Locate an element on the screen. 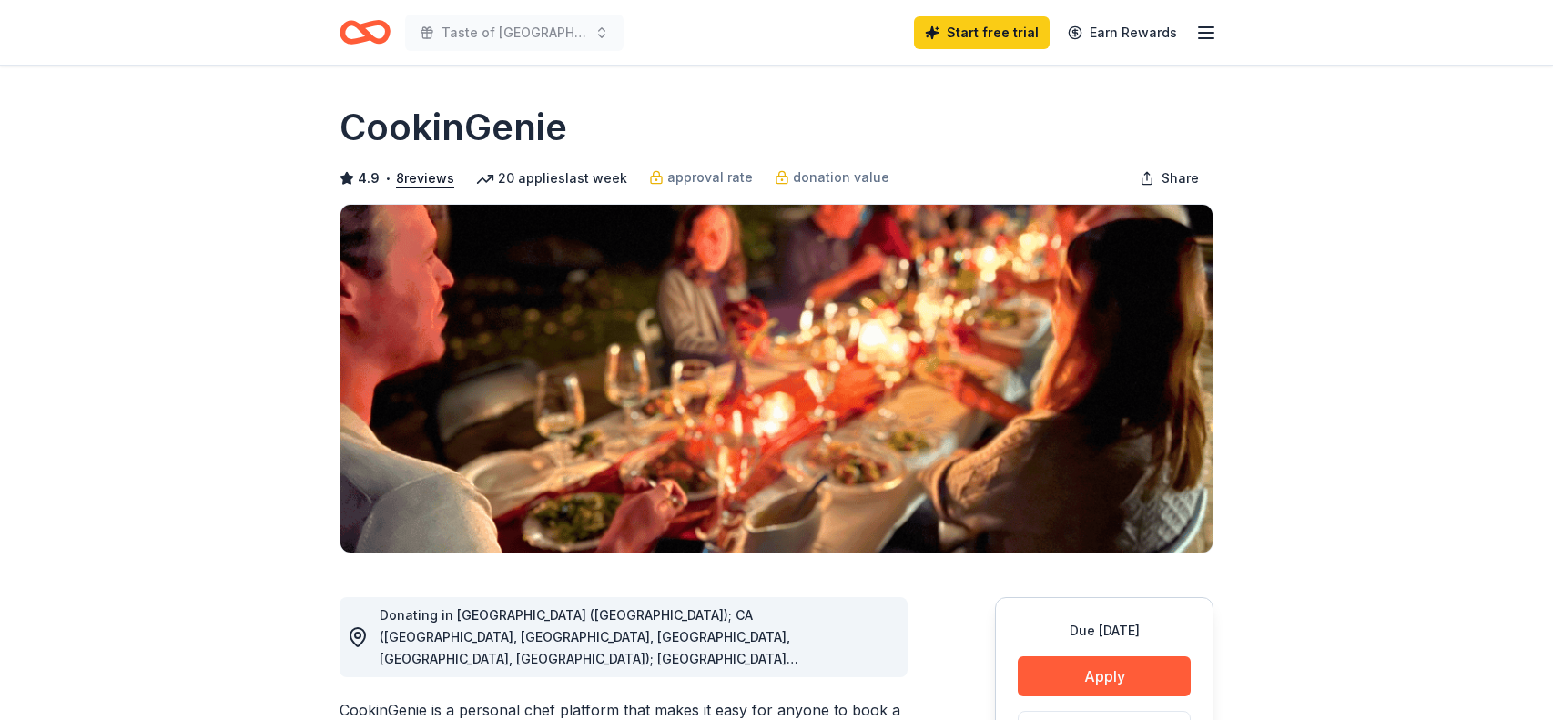  button: Share is located at coordinates (1169, 178).